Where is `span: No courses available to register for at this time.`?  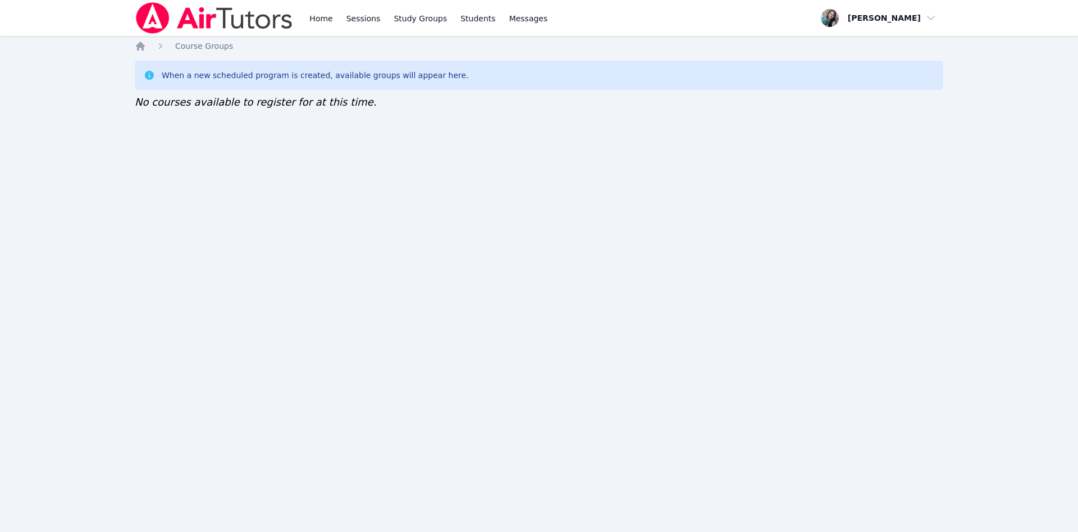
span: No courses available to register for at this time. is located at coordinates (255, 102).